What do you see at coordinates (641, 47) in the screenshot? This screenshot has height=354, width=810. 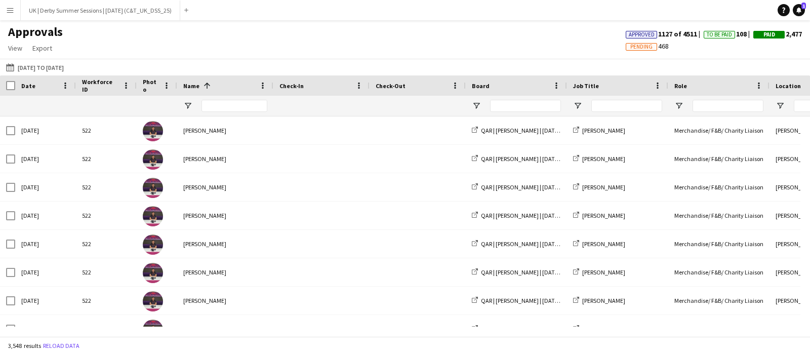 I see `span: Pending` at bounding box center [641, 47].